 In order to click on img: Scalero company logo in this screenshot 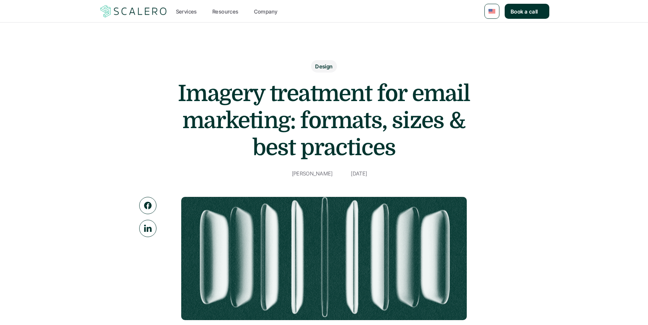, I will do `click(134, 11)`.